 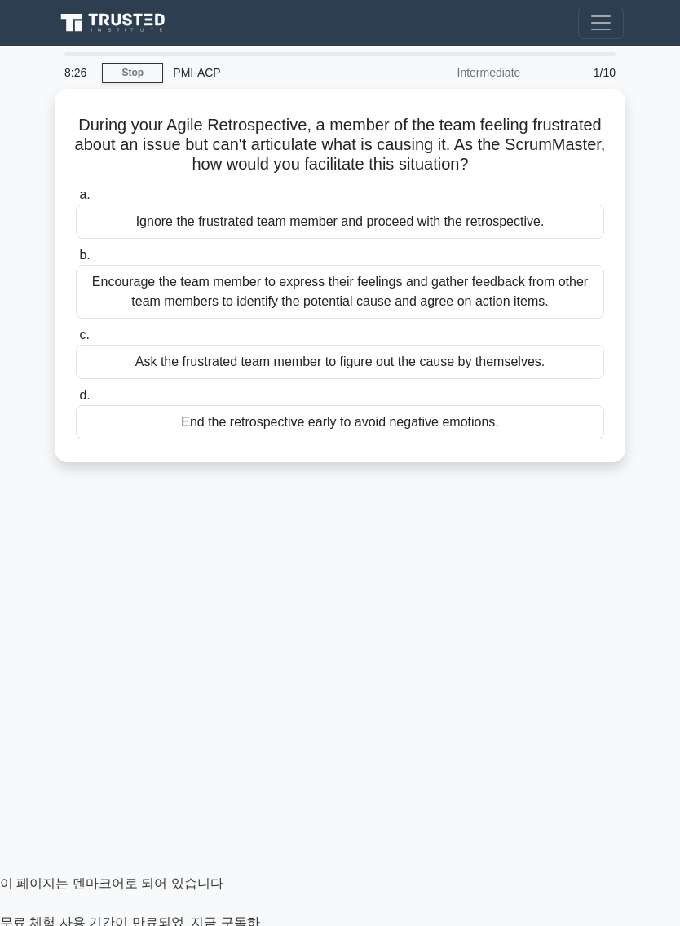 I want to click on div: PMI-ACP, so click(x=275, y=73).